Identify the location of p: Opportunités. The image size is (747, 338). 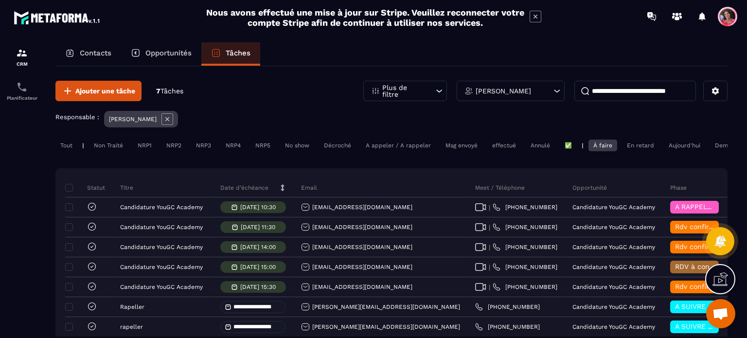
(168, 53).